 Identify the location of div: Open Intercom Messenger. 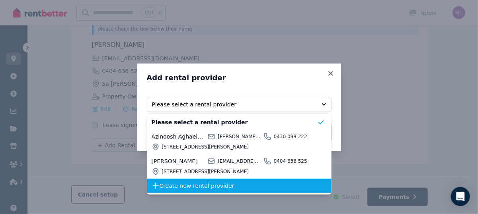
(460, 197).